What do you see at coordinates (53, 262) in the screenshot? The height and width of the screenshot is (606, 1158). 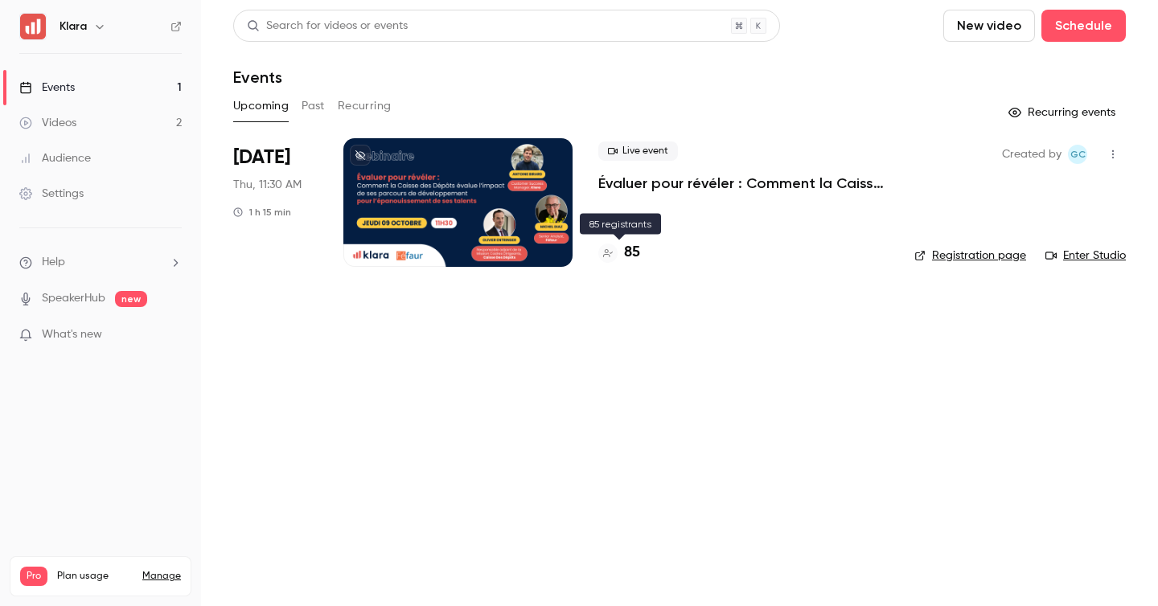 I see `span: Help` at bounding box center [53, 262].